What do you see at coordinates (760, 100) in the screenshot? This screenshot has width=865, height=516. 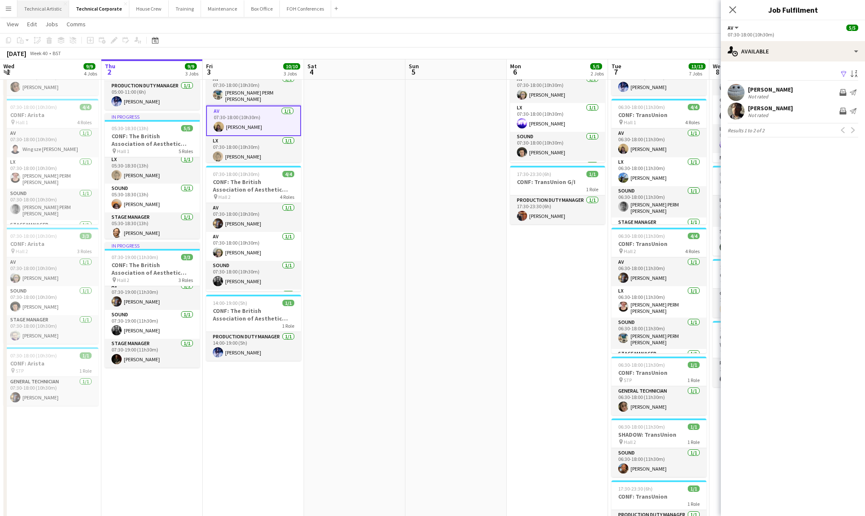 I see `app-job-card: 05:30-18:00 (12h30m)7/7CONF: Climate Investment Hall 27 RolesAV1/105:30-18:00 (12h30m)[PERSON_NAM...` at bounding box center [760, 100].